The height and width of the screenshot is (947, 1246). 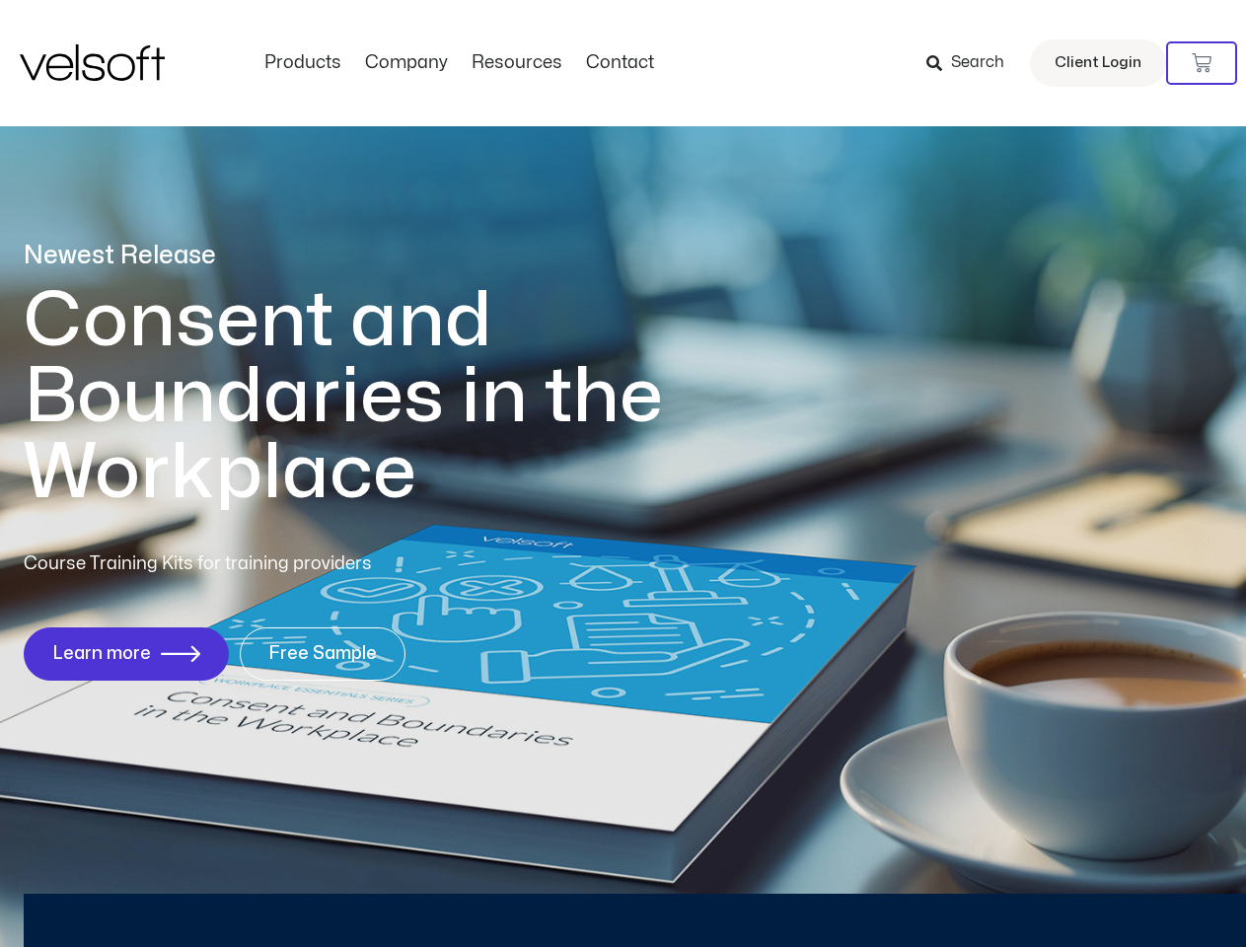 I want to click on img: Velsoft Training Materials, so click(x=92, y=62).